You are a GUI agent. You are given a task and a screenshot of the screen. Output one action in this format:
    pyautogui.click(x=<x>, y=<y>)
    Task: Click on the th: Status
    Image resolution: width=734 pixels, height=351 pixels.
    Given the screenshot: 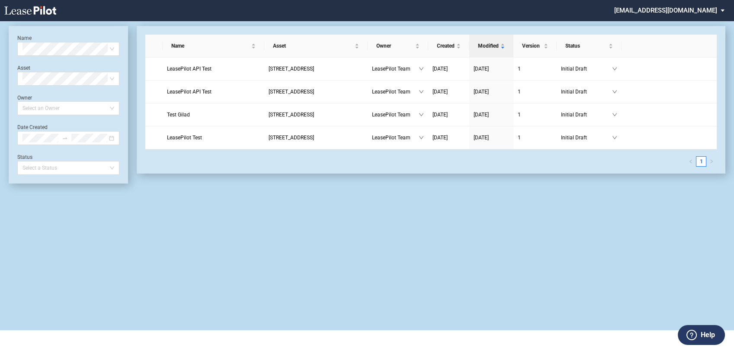 What is the action you would take?
    pyautogui.click(x=589, y=46)
    